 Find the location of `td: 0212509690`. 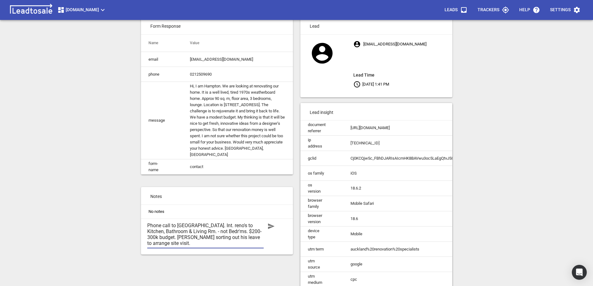

td: 0212509690 is located at coordinates (238, 74).